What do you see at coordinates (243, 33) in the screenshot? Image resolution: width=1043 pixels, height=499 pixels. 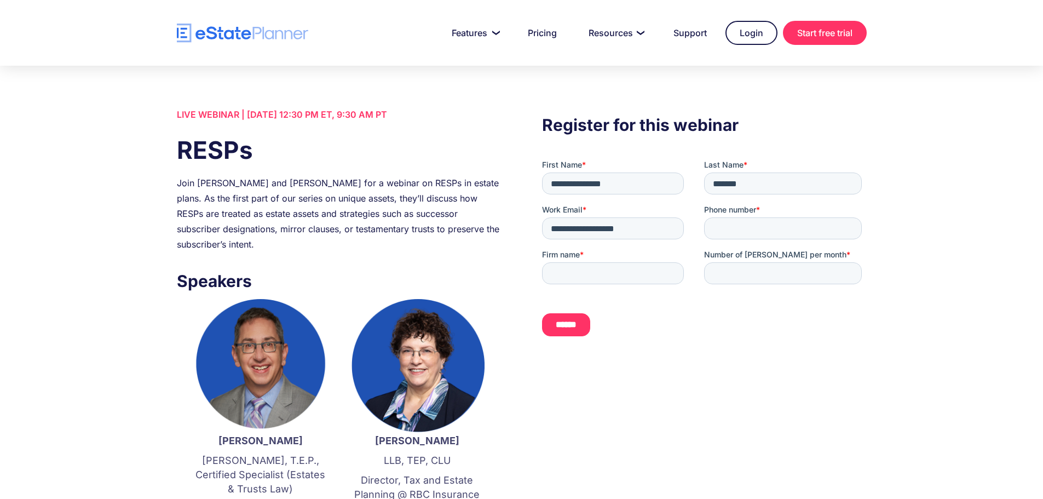 I see `a: home` at bounding box center [243, 33].